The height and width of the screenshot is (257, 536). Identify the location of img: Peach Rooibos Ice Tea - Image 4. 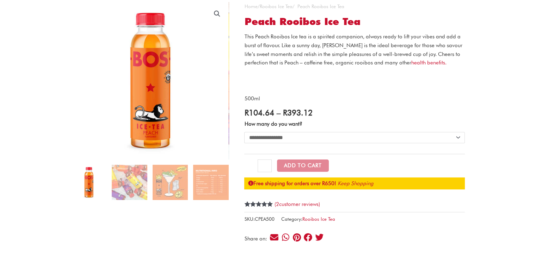
(211, 183).